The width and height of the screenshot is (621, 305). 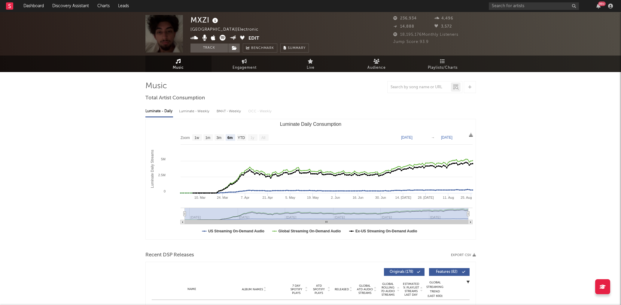 I want to click on text: All, so click(x=263, y=138).